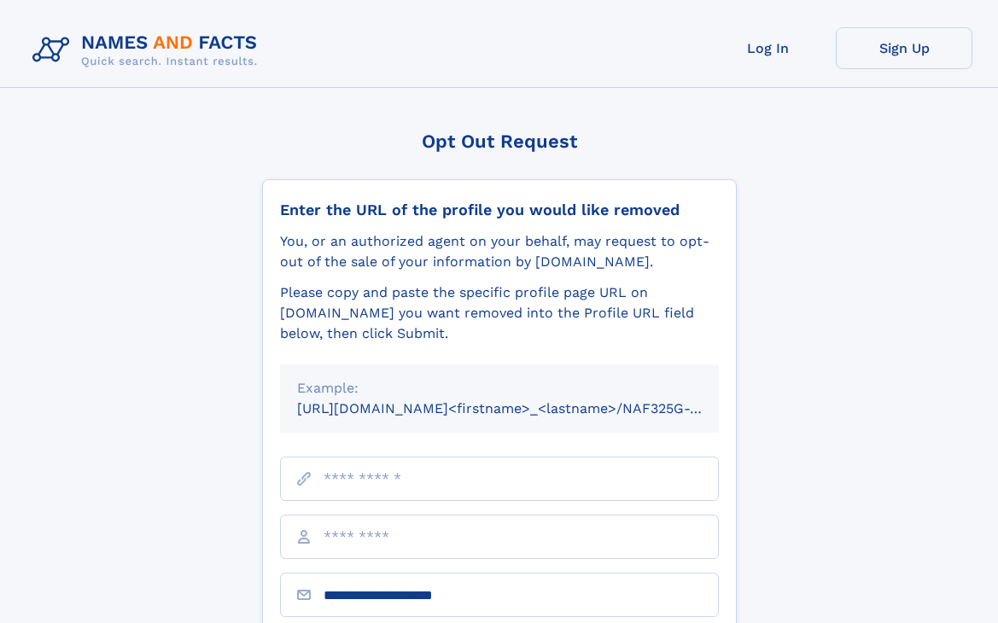  What do you see at coordinates (500, 389) in the screenshot?
I see `div: Example:` at bounding box center [500, 389].